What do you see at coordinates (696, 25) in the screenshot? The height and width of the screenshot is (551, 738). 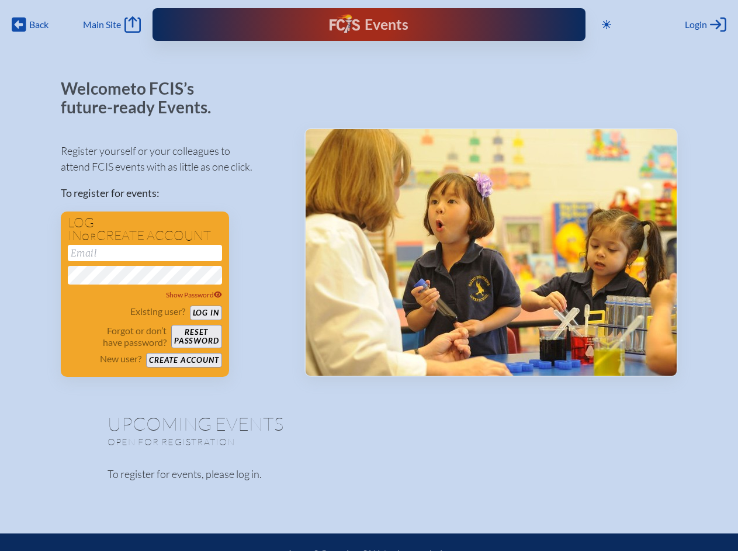 I see `span: Login` at bounding box center [696, 25].